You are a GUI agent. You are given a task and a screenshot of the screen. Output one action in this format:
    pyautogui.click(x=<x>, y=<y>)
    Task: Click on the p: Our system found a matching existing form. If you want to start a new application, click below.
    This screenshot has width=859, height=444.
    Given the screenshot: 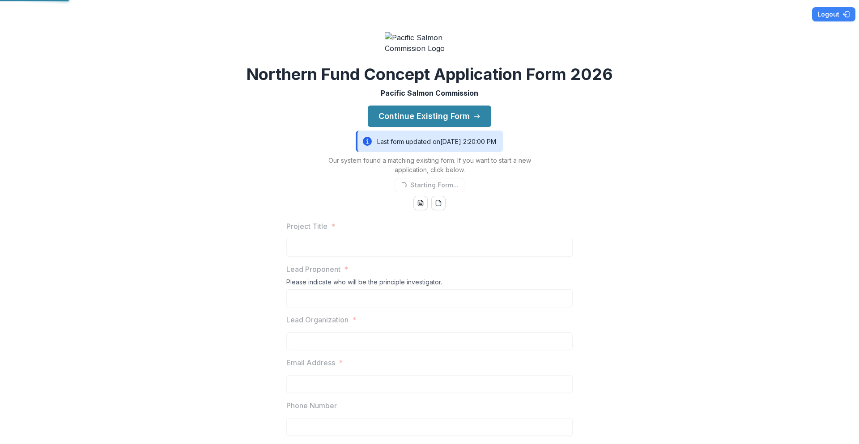 What is the action you would take?
    pyautogui.click(x=429, y=165)
    